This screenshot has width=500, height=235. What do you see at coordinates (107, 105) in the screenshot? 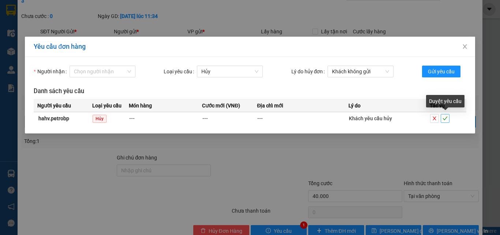
I see `span: Loại yêu cầu` at bounding box center [107, 105].